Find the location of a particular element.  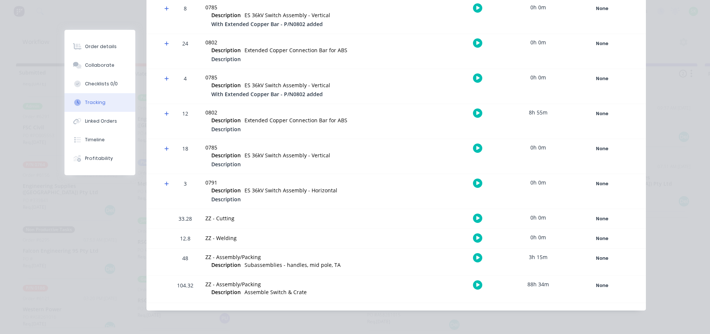

span: Assemble Switch & Crate is located at coordinates (275, 292).